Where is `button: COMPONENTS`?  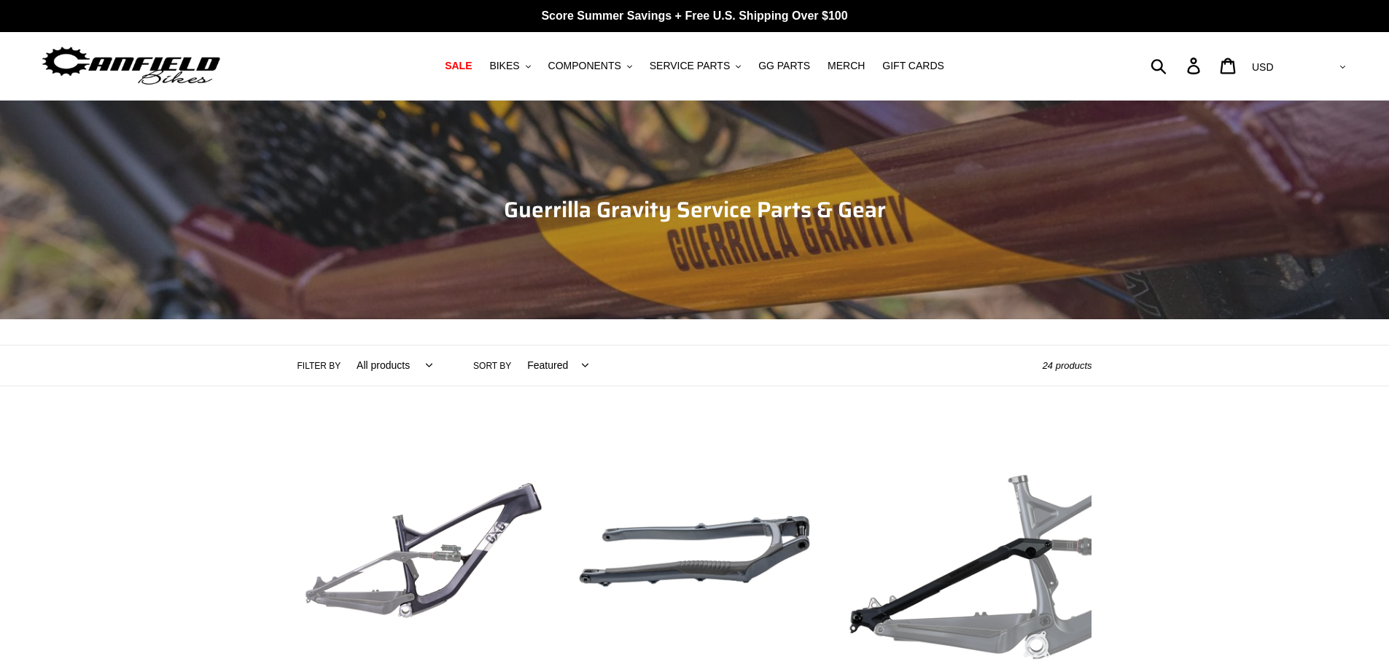 button: COMPONENTS is located at coordinates (590, 66).